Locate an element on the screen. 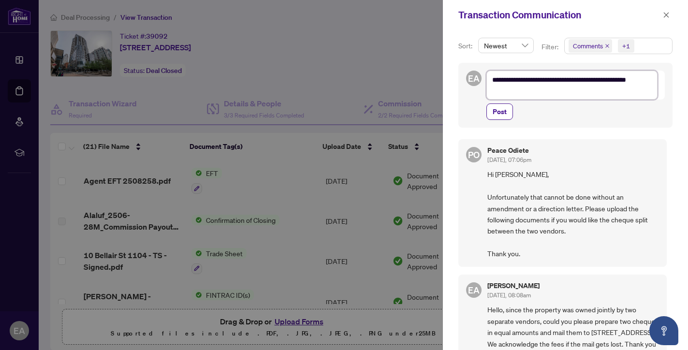  p: Sort: is located at coordinates (466, 46).